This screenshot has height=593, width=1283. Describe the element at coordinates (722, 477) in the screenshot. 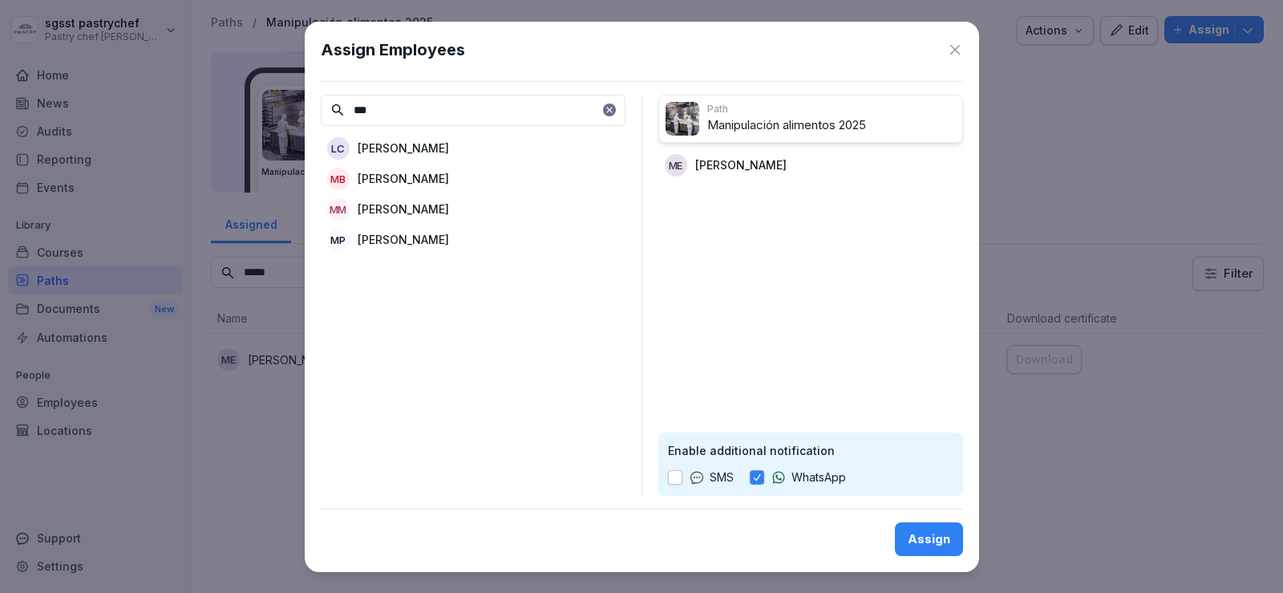

I see `p: SMS` at that location.